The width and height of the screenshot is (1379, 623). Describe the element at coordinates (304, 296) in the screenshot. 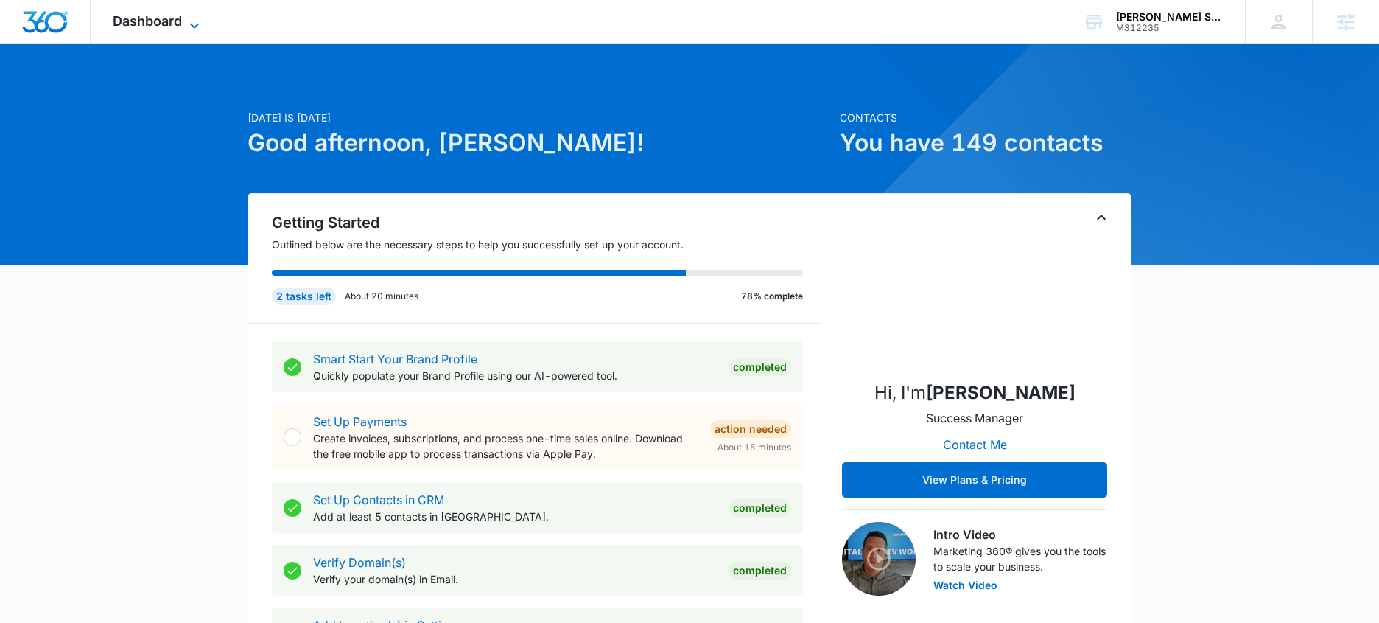

I see `div: 2 tasks left` at that location.